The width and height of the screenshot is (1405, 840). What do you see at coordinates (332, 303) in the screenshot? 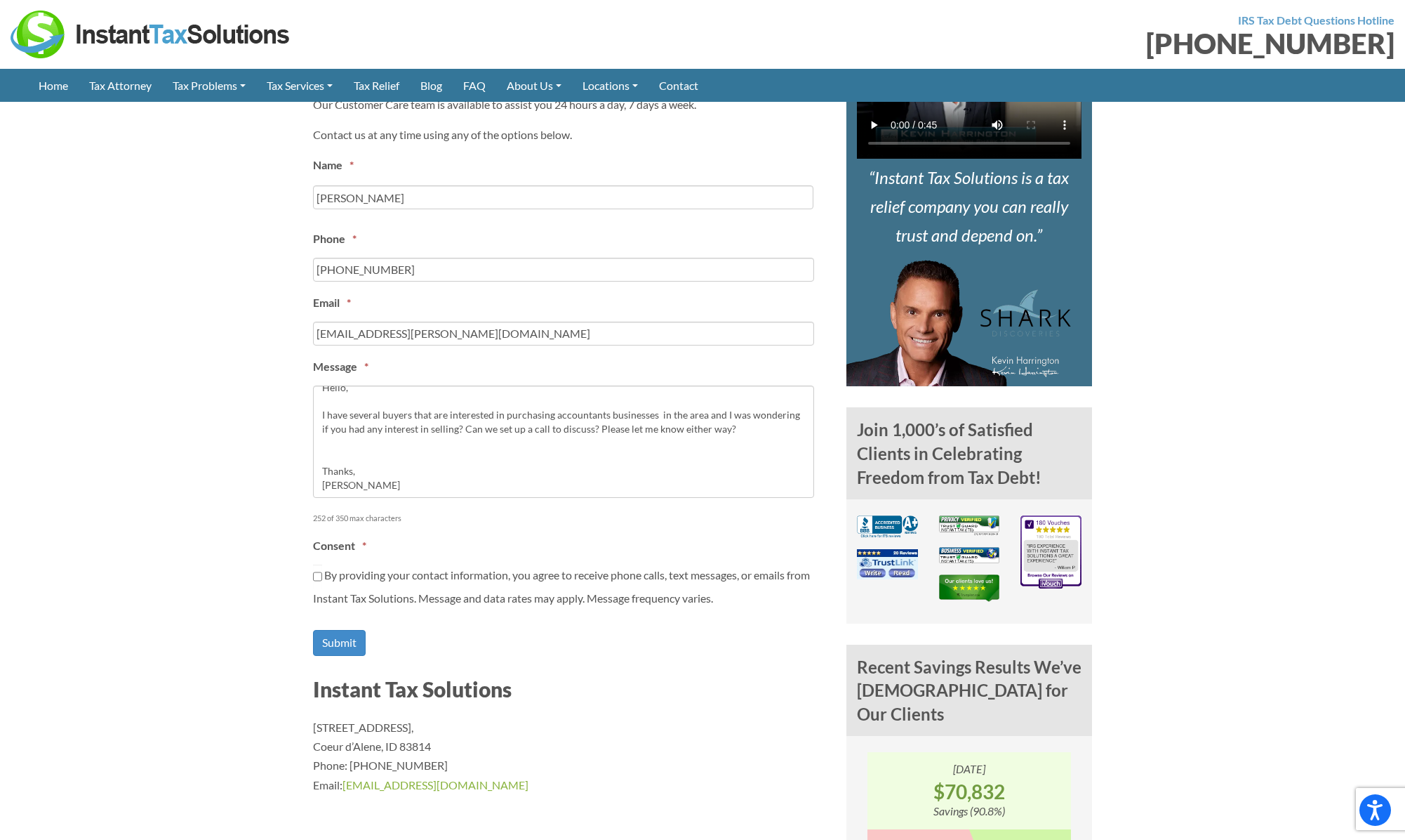
I see `label: Email` at bounding box center [332, 303].